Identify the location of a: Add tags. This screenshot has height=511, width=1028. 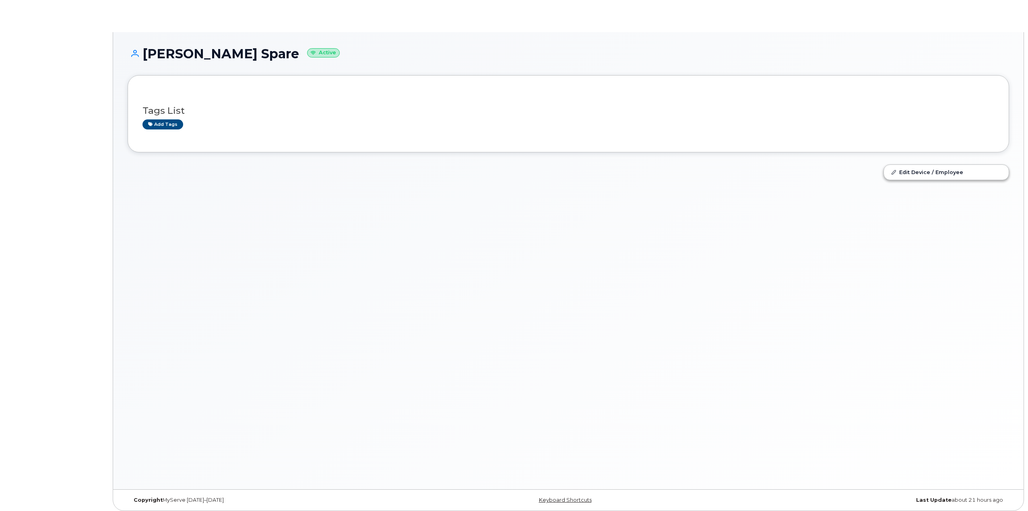
(163, 124).